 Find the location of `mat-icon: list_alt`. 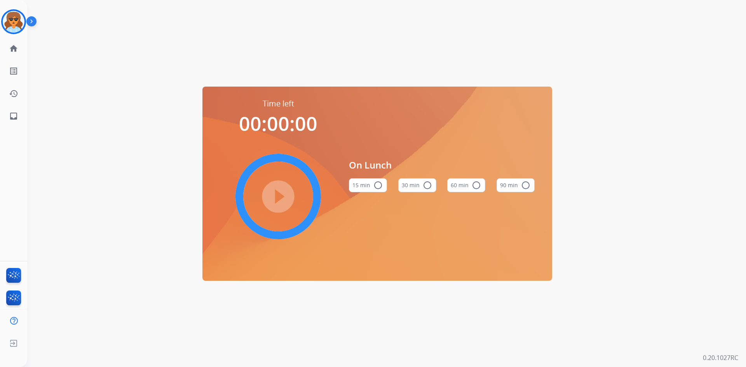

mat-icon: list_alt is located at coordinates (14, 71).